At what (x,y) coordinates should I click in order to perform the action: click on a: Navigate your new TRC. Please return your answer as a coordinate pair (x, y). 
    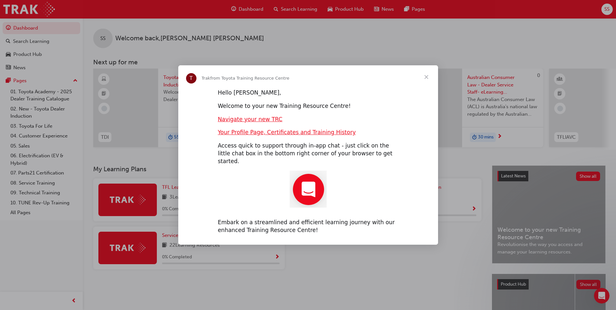
    Looking at the image, I should click on (250, 119).